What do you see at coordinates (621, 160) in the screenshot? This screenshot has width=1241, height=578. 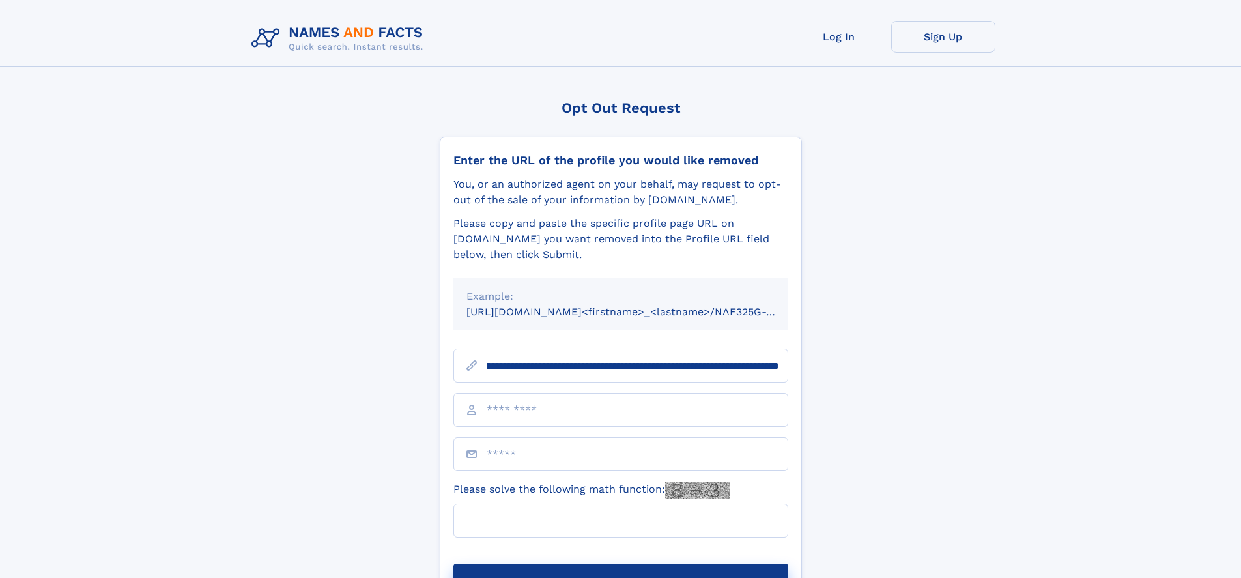 I see `div: Enter the URL of the profile you would like removed` at bounding box center [621, 160].